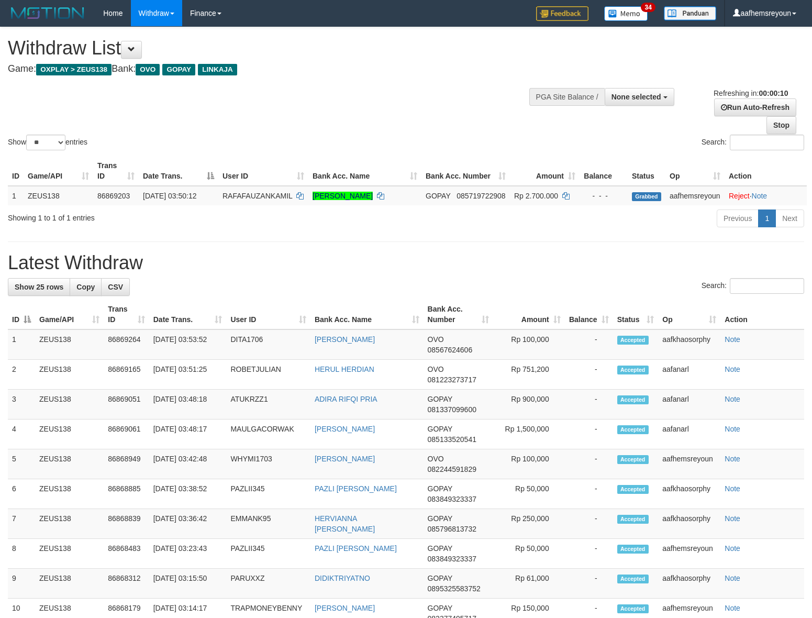 The height and width of the screenshot is (618, 812). What do you see at coordinates (689, 314) in the screenshot?
I see `th: Op: activate to sort column ascending` at bounding box center [689, 314].